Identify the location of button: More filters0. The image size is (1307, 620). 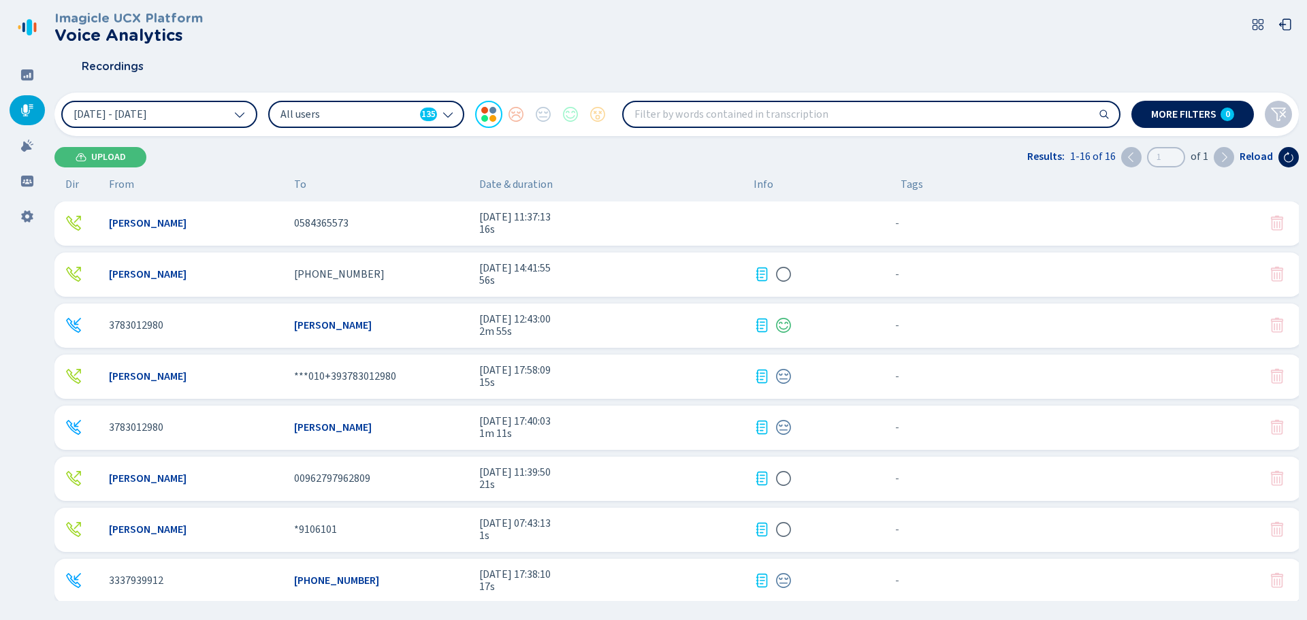
(1193, 114).